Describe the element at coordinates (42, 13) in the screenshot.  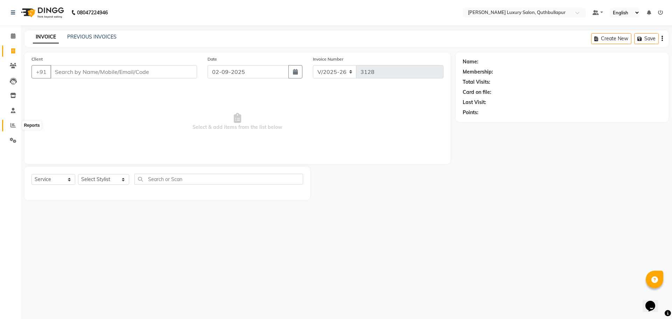
I see `img: logo` at that location.